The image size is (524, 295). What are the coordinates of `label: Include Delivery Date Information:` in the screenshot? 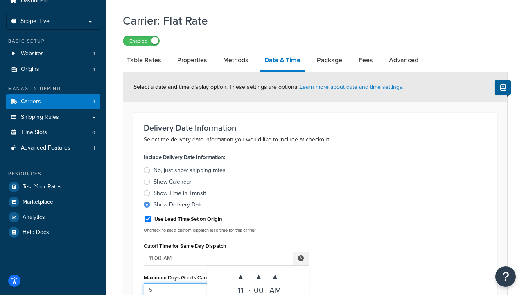 It's located at (184, 157).